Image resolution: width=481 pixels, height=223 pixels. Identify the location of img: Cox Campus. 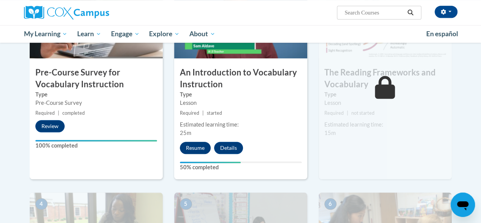
(67, 13).